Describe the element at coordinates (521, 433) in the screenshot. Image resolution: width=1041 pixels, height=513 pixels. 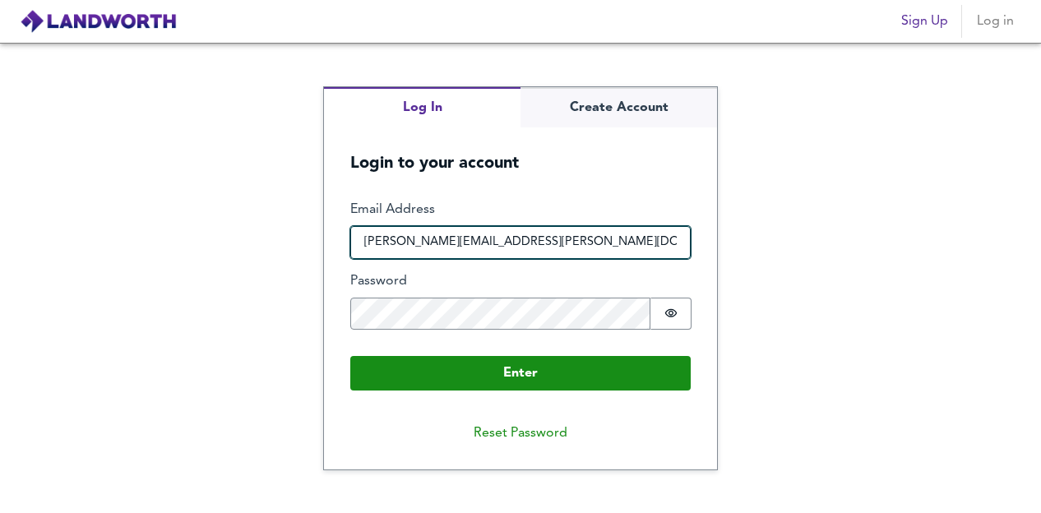
I see `button: Reset Password` at that location.